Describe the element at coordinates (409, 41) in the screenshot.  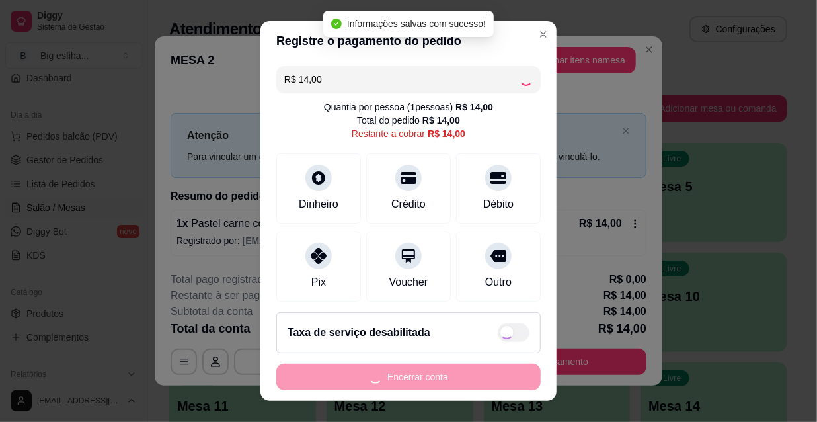
I see `header: Registre o pagamento do pedido` at that location.